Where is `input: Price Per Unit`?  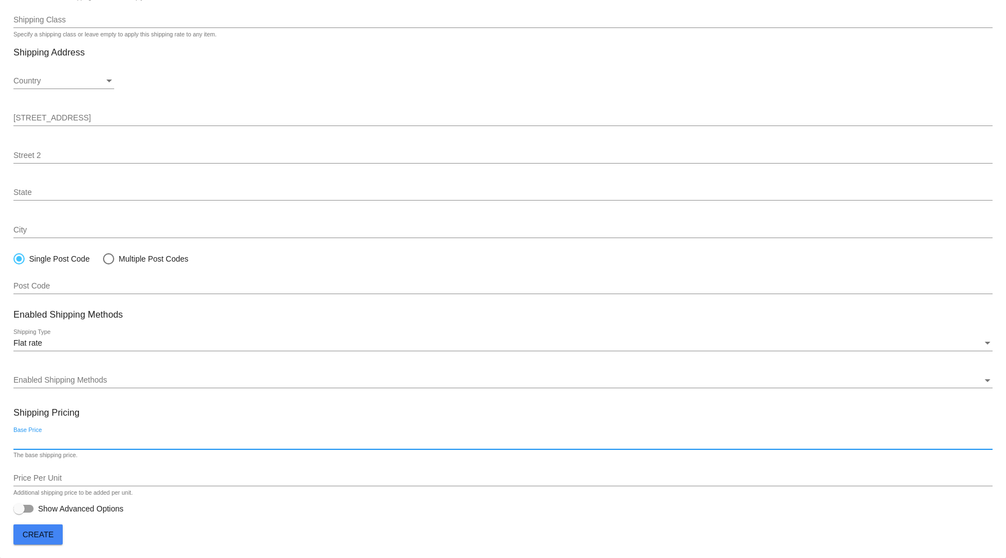 input: Price Per Unit is located at coordinates (503, 478).